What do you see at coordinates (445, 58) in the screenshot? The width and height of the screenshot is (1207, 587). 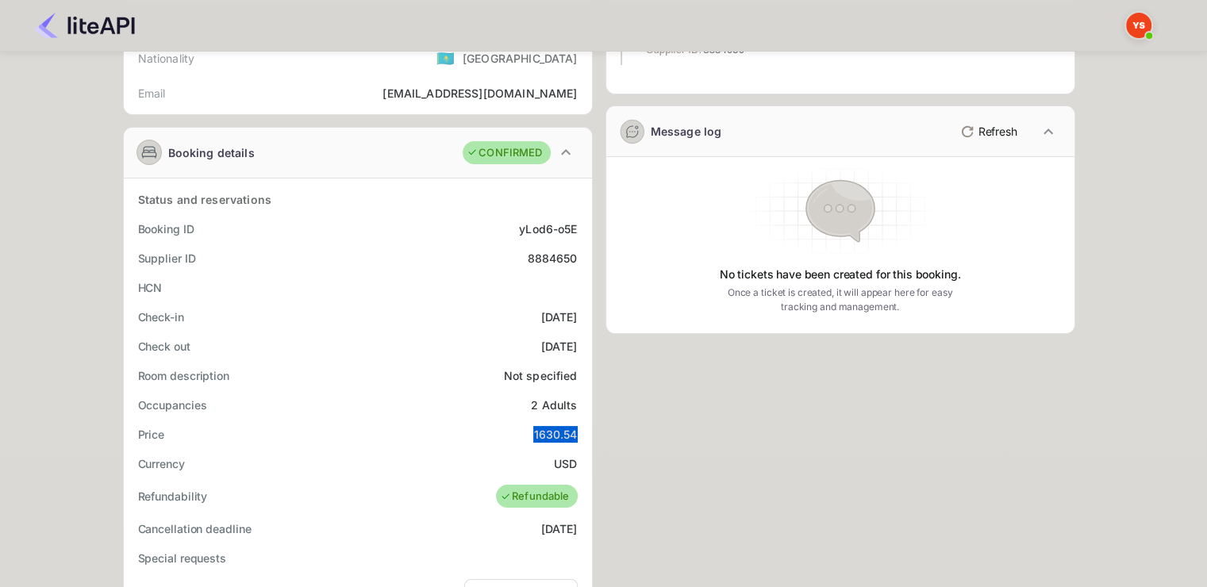 I see `span: United States` at bounding box center [445, 58].